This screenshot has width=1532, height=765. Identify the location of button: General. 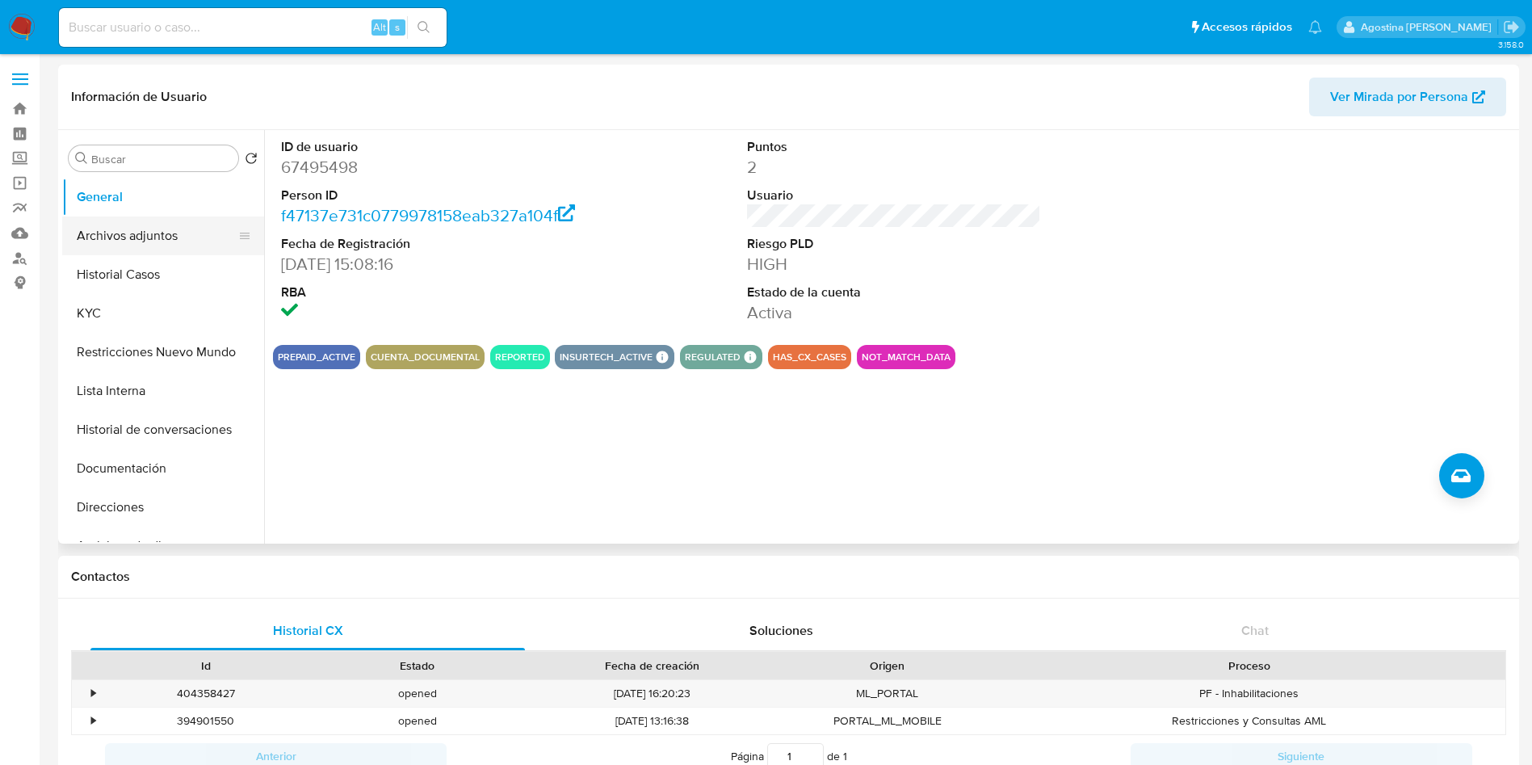
(163, 197).